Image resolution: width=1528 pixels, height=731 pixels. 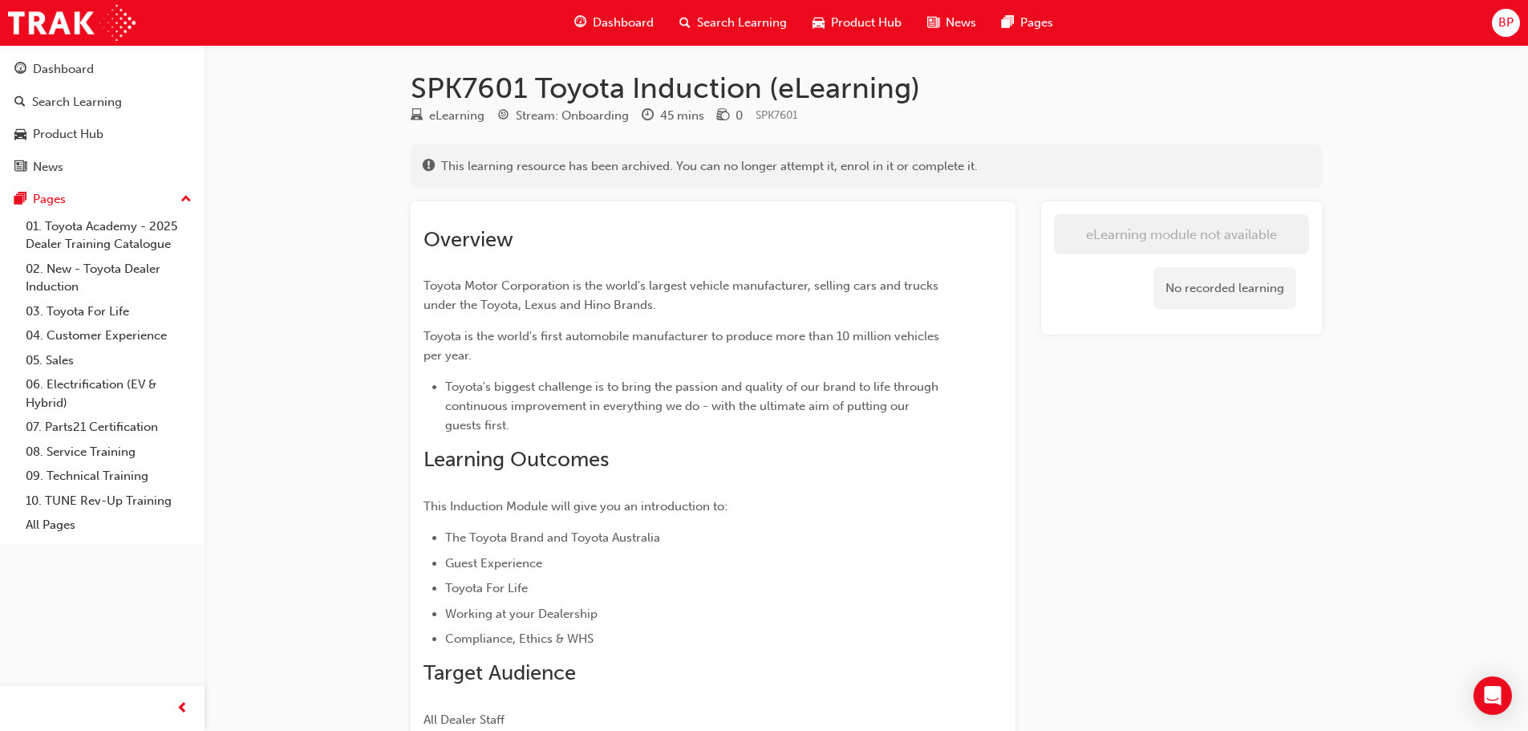 What do you see at coordinates (77, 102) in the screenshot?
I see `div: Search Learning` at bounding box center [77, 102].